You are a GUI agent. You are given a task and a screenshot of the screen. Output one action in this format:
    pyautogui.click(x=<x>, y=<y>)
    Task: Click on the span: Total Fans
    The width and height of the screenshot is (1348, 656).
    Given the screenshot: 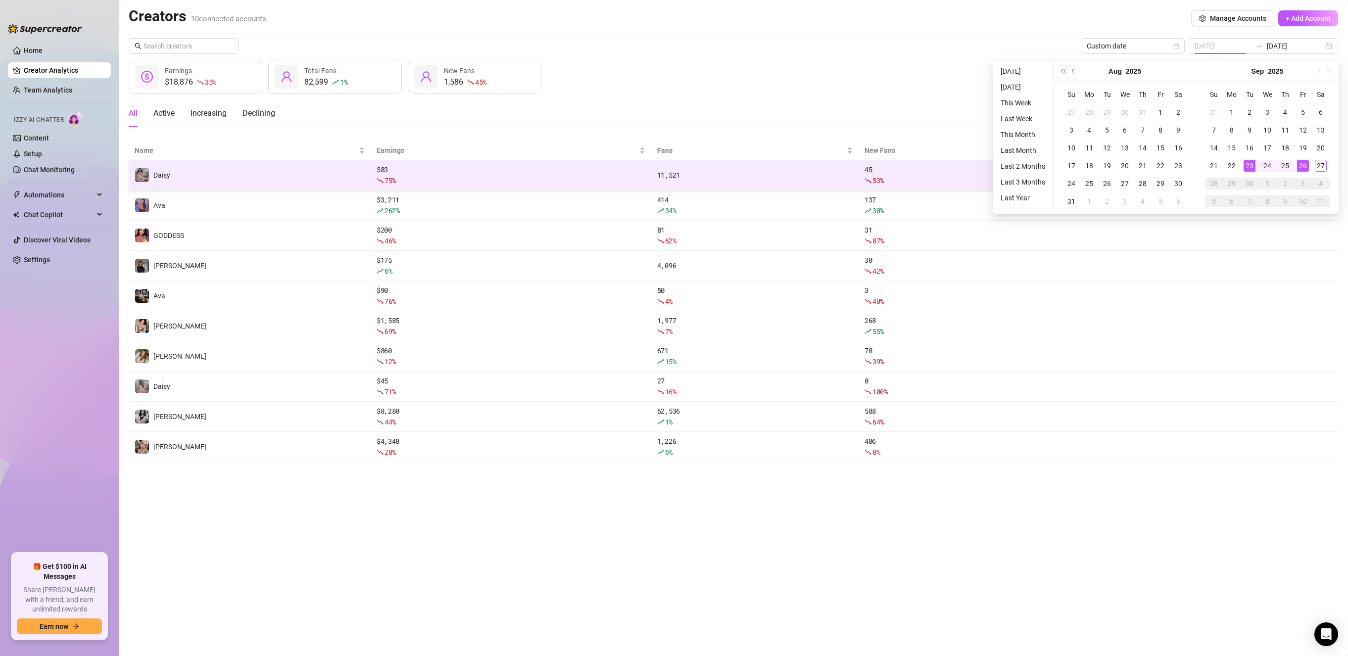 What is the action you would take?
    pyautogui.click(x=320, y=71)
    